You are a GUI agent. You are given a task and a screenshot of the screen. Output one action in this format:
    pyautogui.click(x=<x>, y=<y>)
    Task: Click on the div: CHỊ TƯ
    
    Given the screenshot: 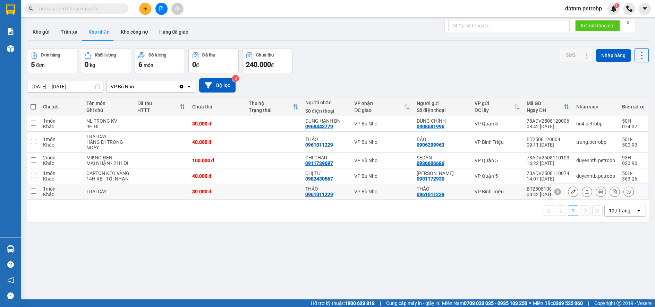 What is the action you would take?
    pyautogui.click(x=326, y=174)
    